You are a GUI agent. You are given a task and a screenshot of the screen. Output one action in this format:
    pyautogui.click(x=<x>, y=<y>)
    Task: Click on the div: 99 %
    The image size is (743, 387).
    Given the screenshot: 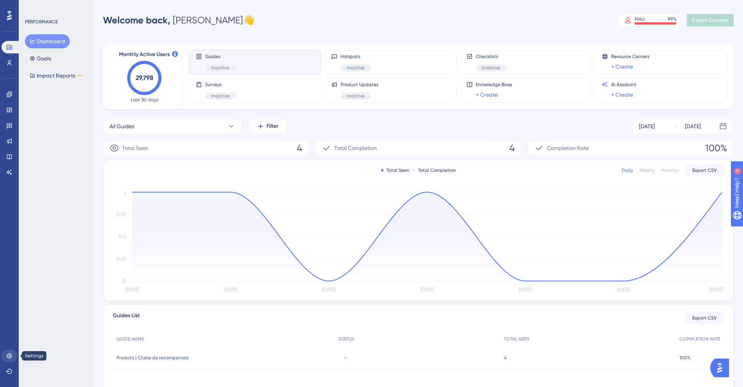 What is the action you would take?
    pyautogui.click(x=672, y=19)
    